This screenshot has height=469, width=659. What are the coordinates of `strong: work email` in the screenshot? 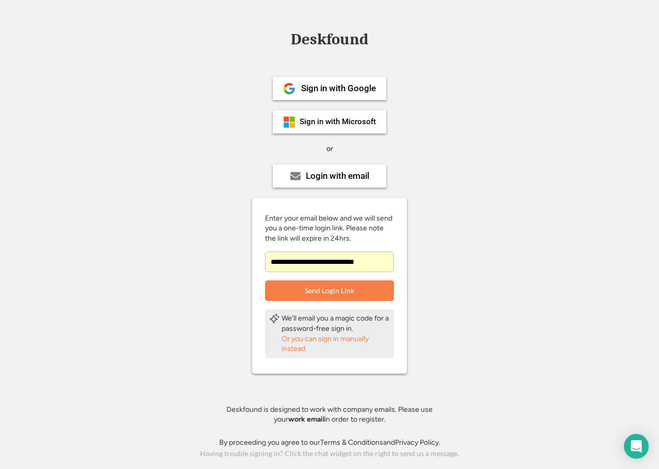 It's located at (306, 419).